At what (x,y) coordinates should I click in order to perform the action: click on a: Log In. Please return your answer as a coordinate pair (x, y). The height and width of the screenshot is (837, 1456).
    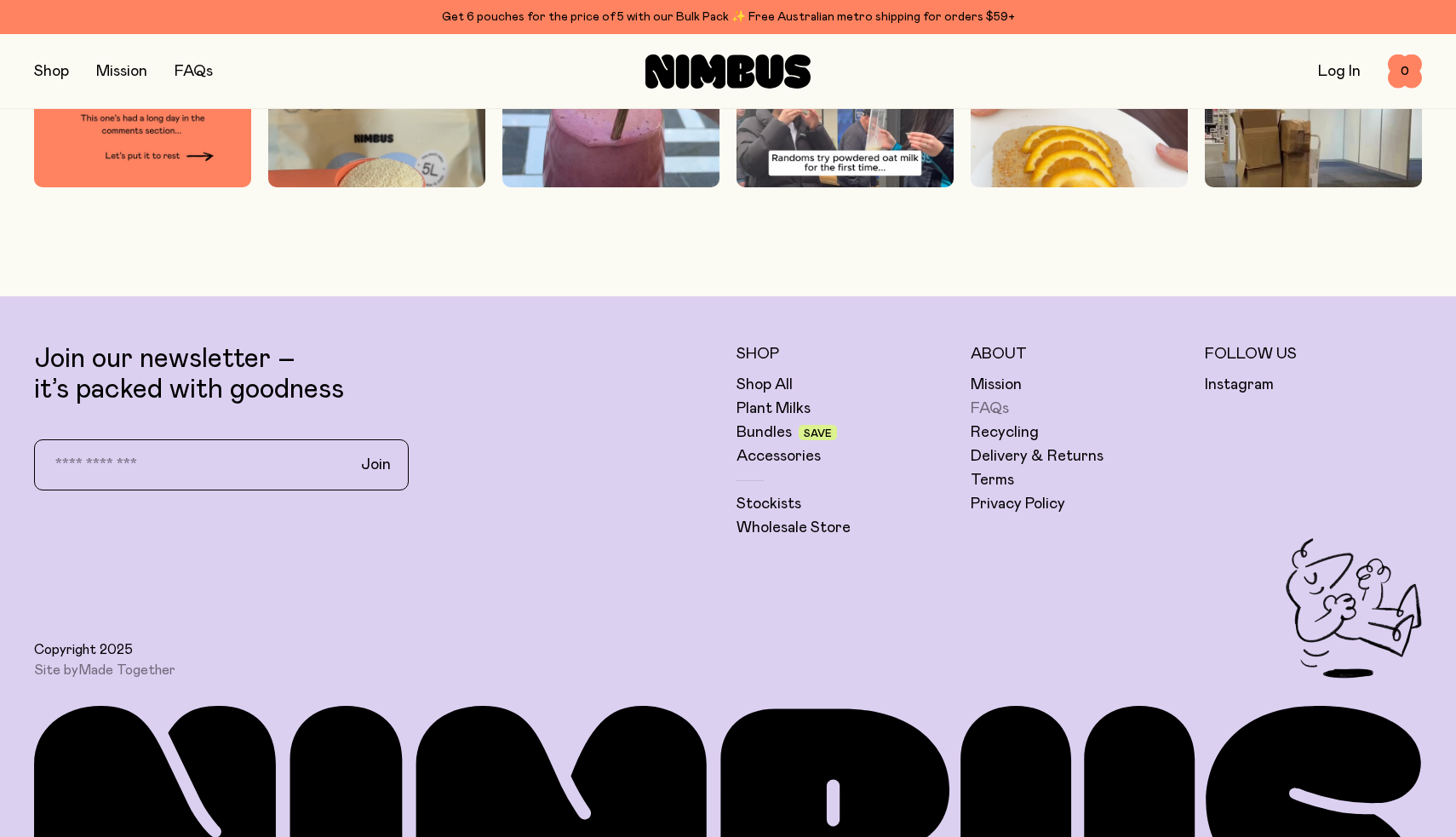
    Looking at the image, I should click on (1339, 72).